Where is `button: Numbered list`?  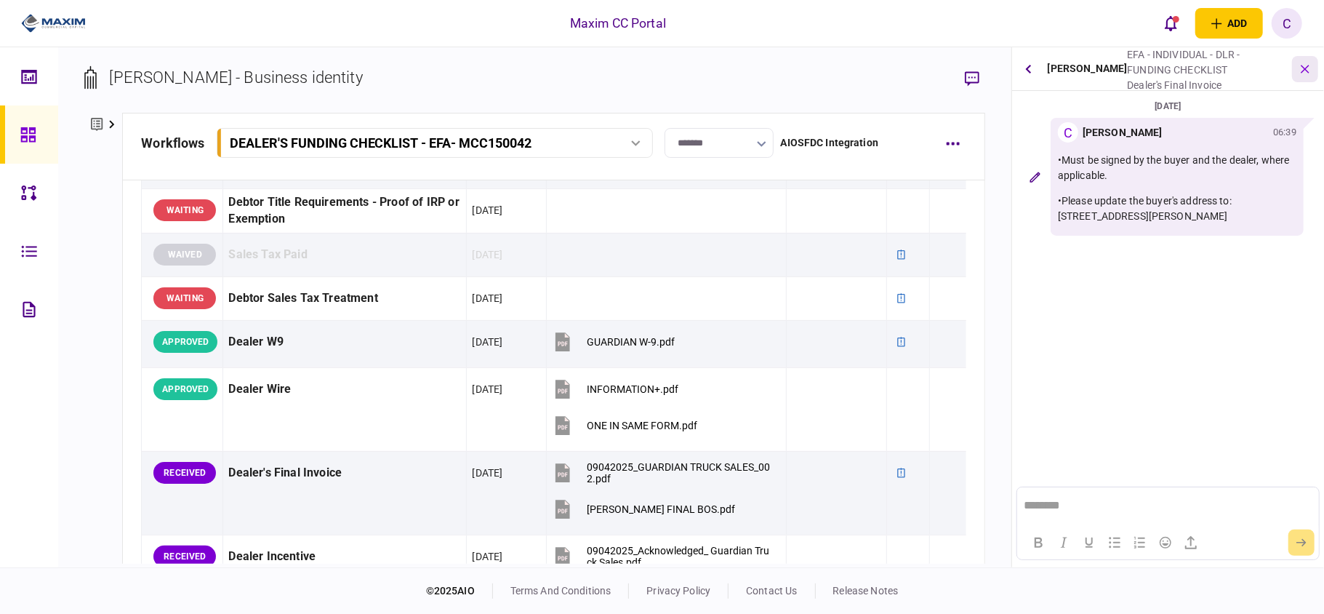 button: Numbered list is located at coordinates (1140, 542).